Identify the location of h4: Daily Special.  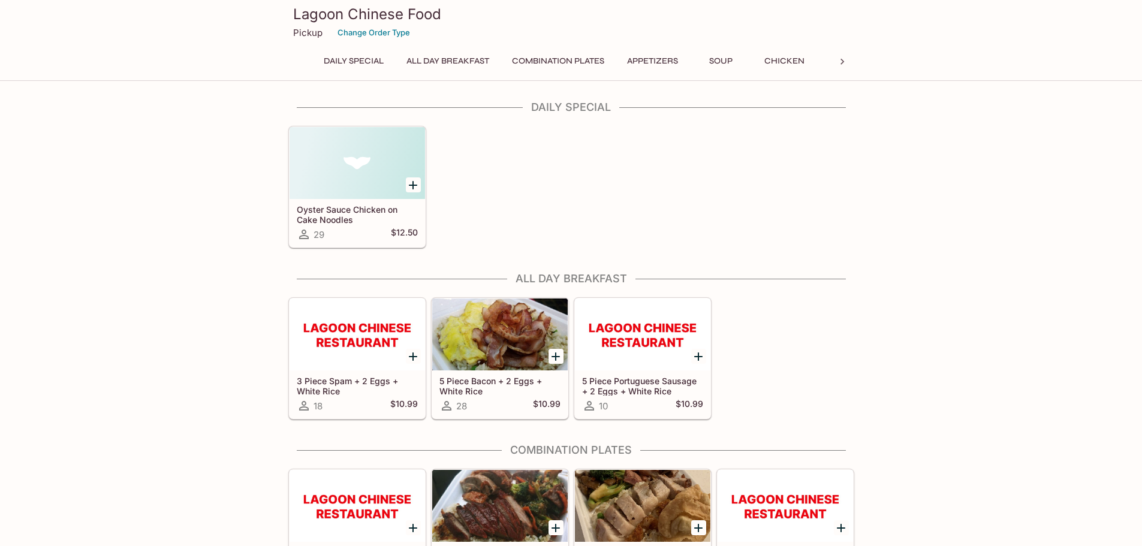
(571, 107).